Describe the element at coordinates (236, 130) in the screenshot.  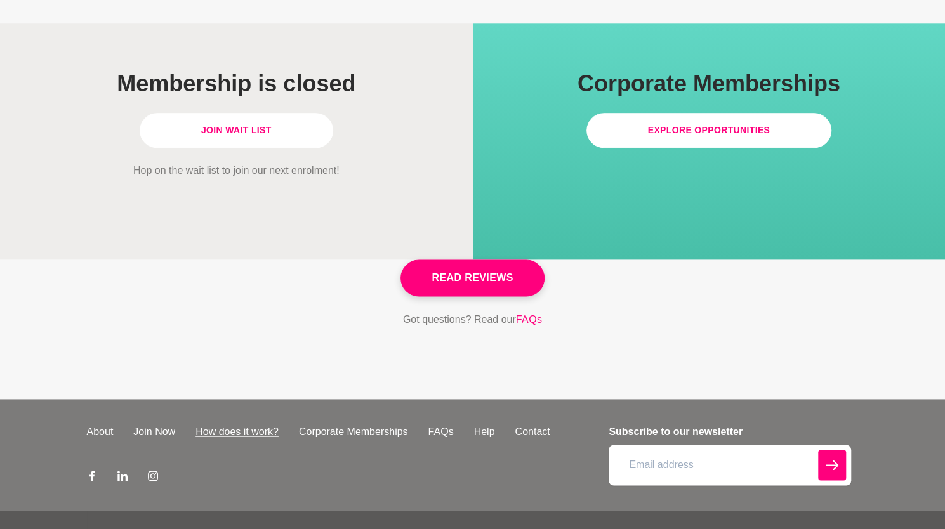
I see `a: Join Wait List` at that location.